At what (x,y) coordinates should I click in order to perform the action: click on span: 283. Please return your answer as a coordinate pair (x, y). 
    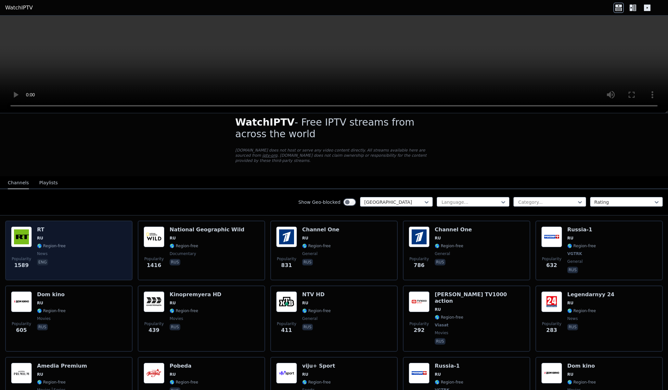
    Looking at the image, I should click on (551, 331).